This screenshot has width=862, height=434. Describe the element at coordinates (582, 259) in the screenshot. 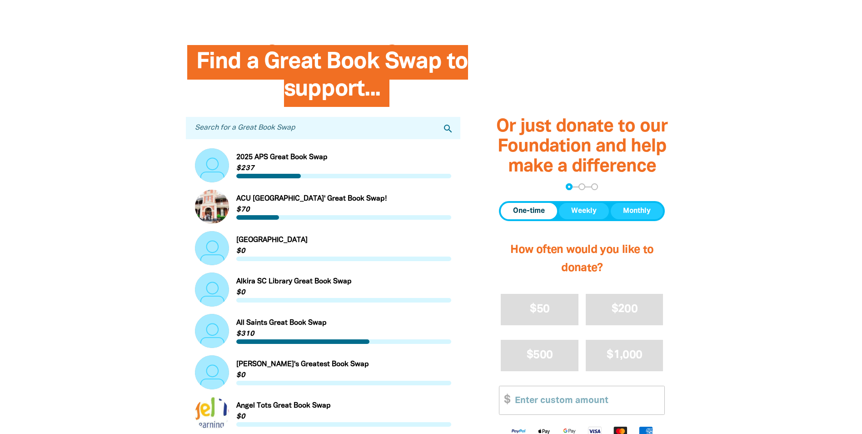

I see `h2: How often would you like to donate?` at that location.